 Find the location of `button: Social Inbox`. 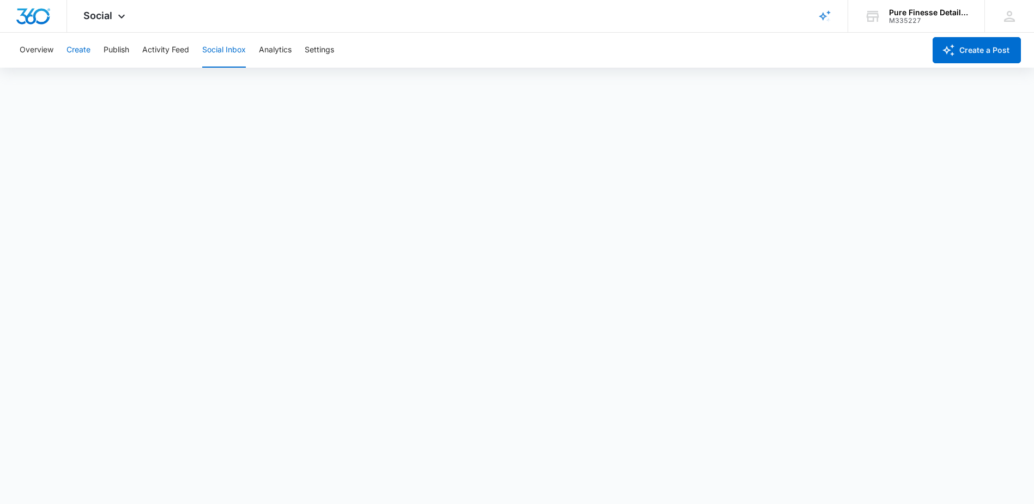

button: Social Inbox is located at coordinates (224, 50).